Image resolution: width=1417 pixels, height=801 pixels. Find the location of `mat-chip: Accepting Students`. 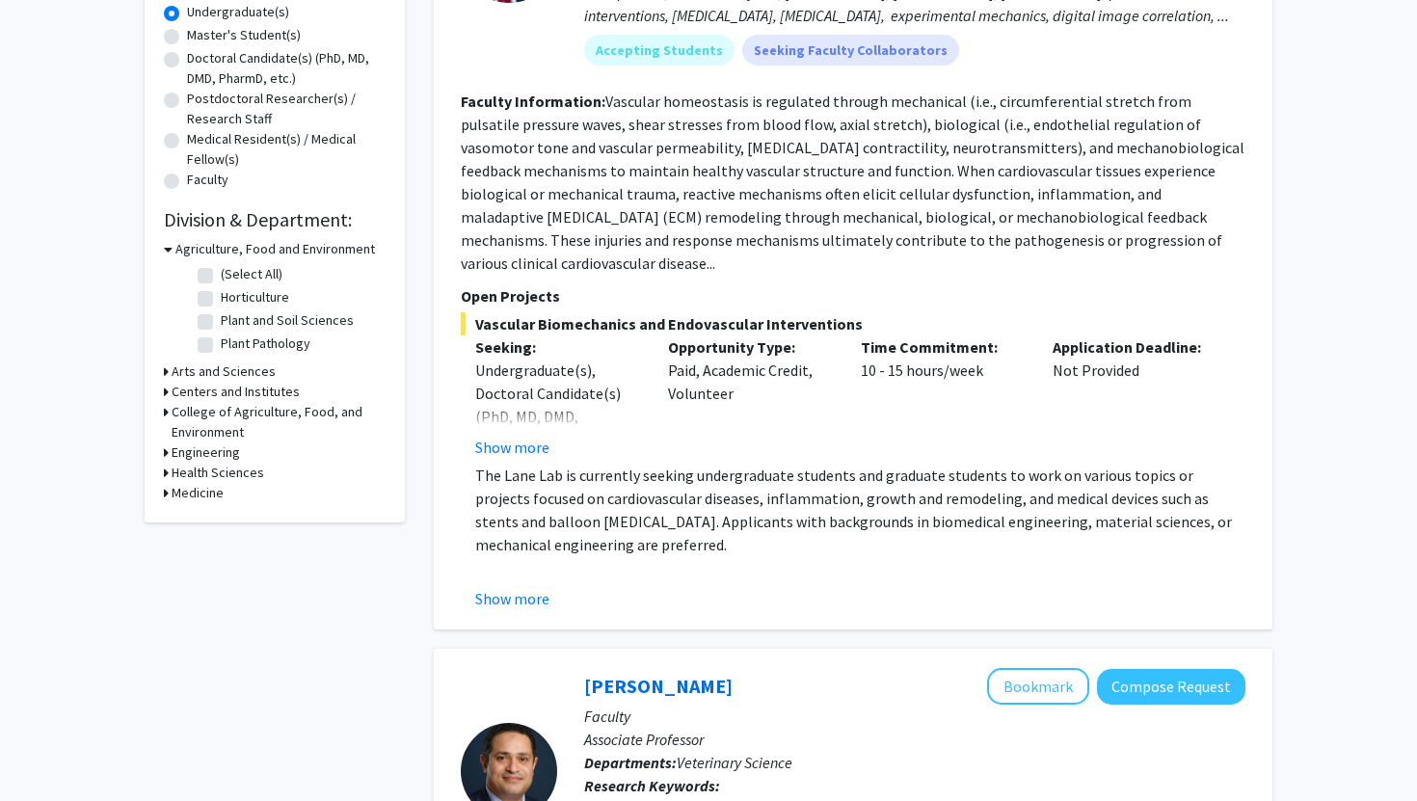

mat-chip: Accepting Students is located at coordinates (659, 50).